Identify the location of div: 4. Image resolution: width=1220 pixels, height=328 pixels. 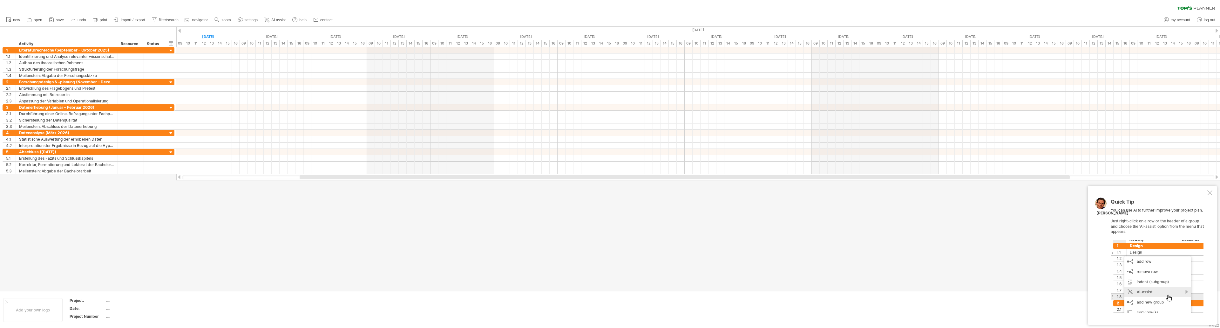
(11, 133).